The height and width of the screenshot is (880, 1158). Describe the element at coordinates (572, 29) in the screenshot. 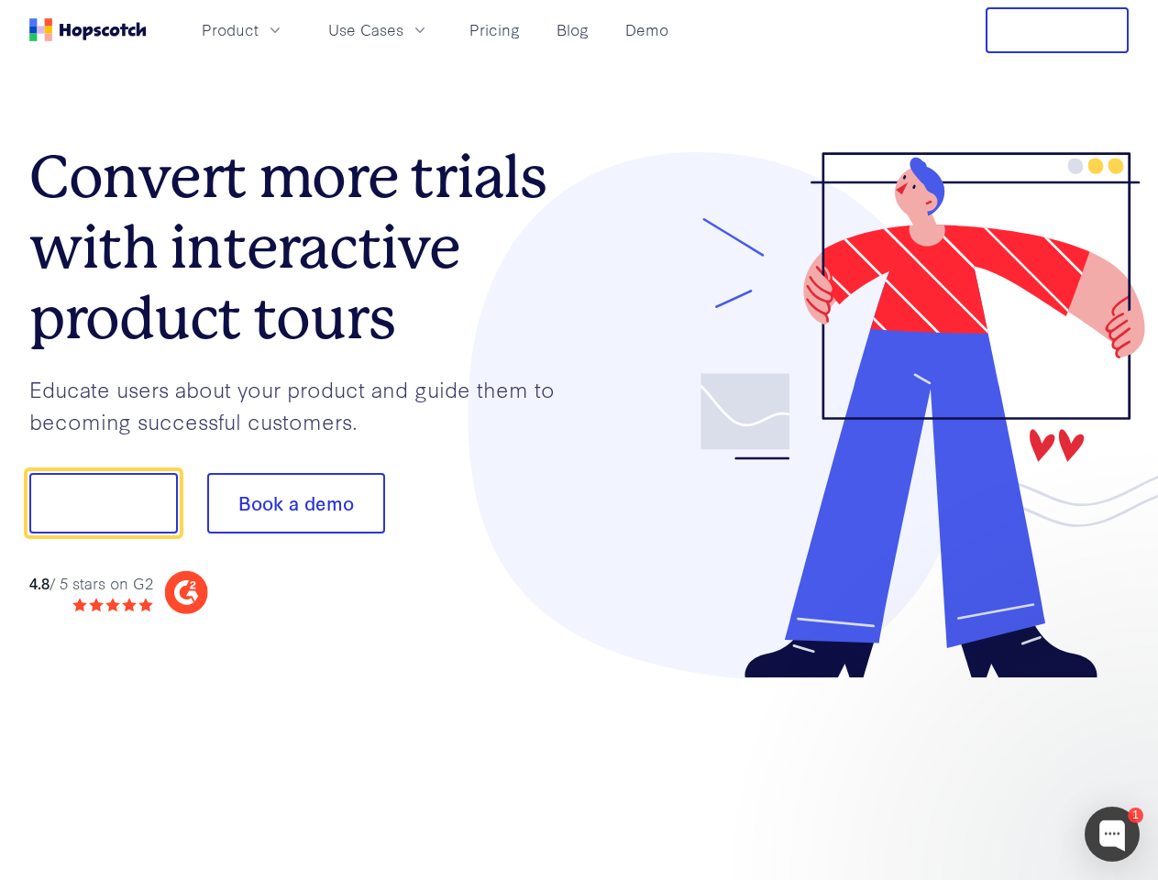

I see `a: Blog` at that location.